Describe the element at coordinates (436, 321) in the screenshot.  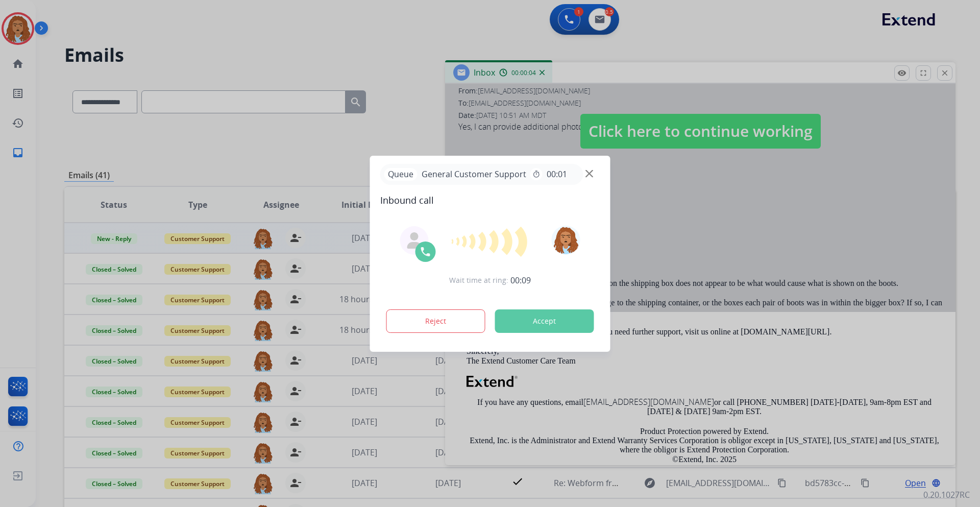
I see `button: Reject` at that location.